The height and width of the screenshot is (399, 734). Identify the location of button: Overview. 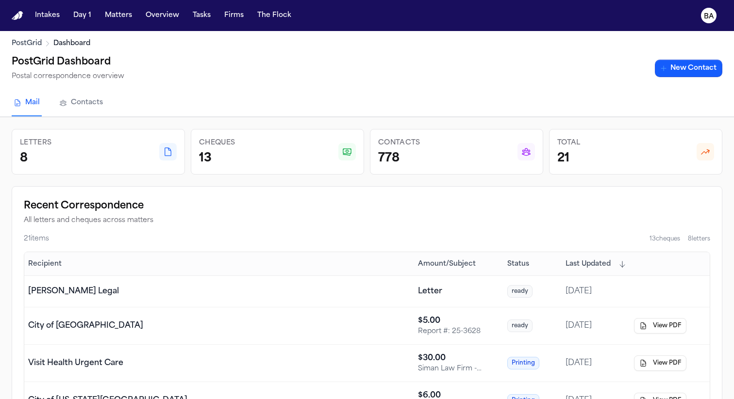
(162, 16).